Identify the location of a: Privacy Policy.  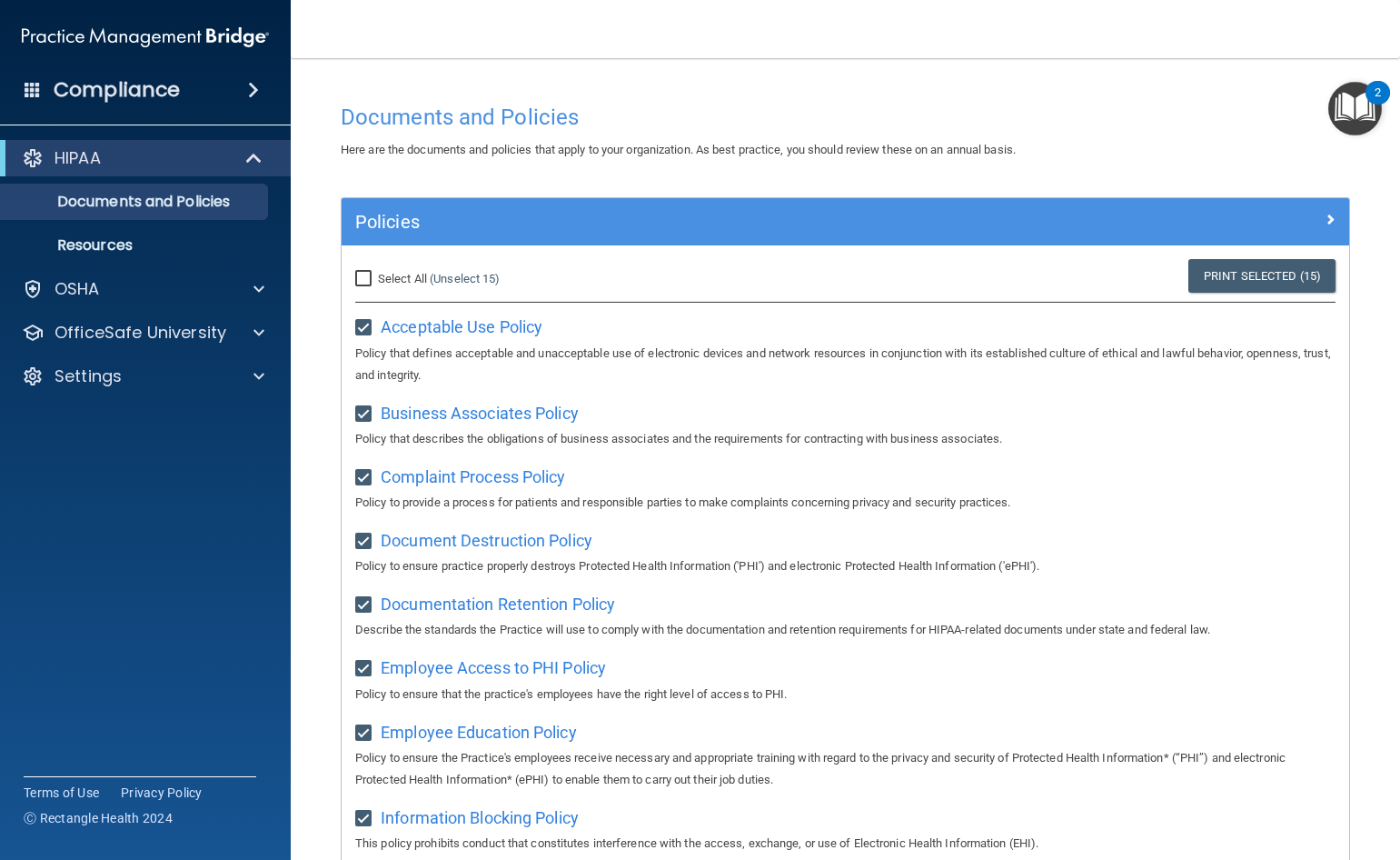
(162, 793).